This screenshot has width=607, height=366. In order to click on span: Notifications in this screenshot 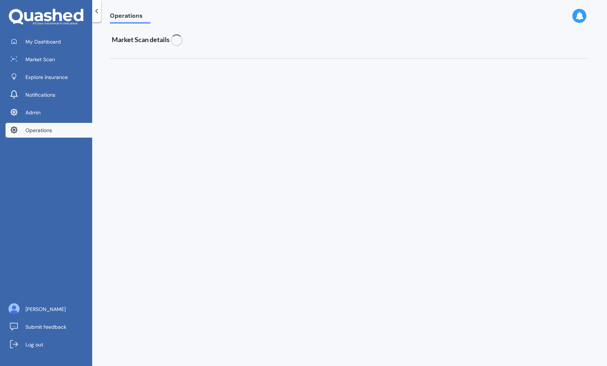, I will do `click(40, 95)`.